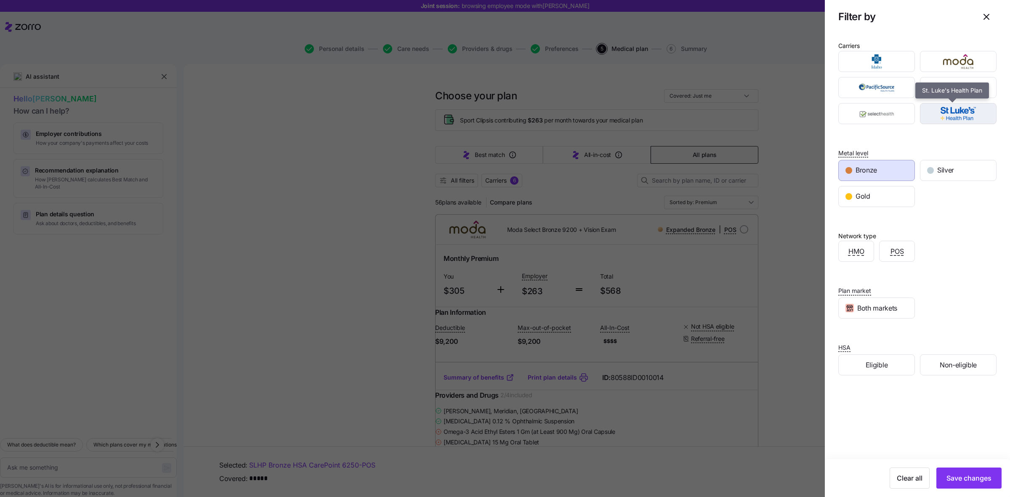 The width and height of the screenshot is (1010, 497). I want to click on span: Clear all, so click(909, 478).